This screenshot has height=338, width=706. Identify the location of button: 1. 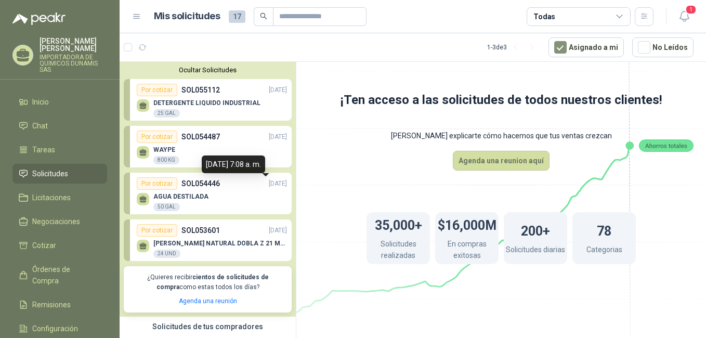
(684, 17).